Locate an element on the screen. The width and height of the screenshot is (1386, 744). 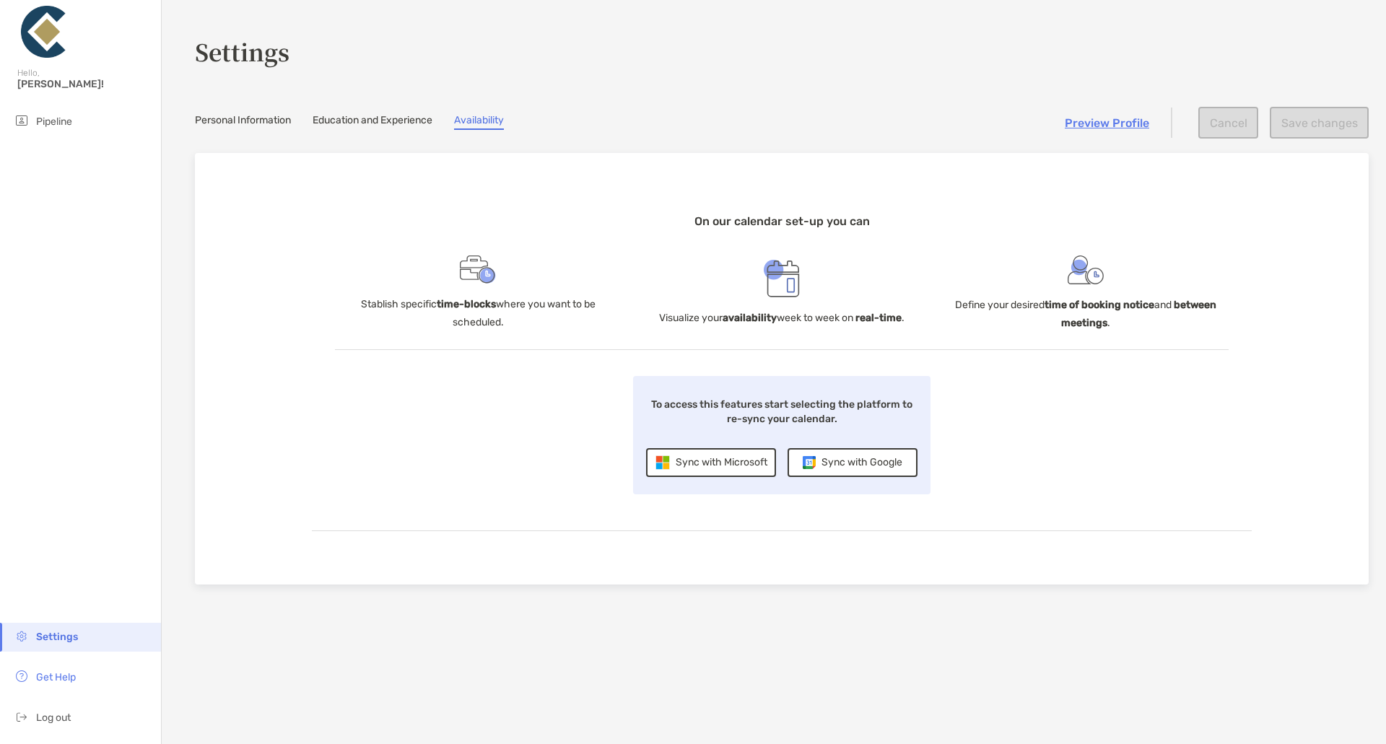
a: Education and Experience is located at coordinates (372, 122).